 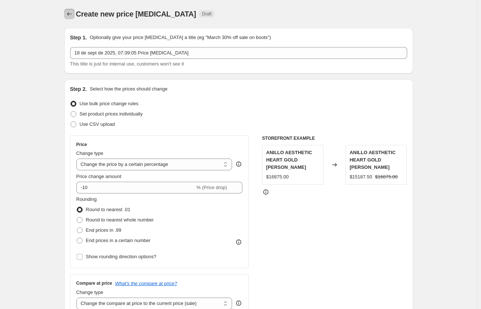 I want to click on h2: Step 1., so click(x=79, y=37).